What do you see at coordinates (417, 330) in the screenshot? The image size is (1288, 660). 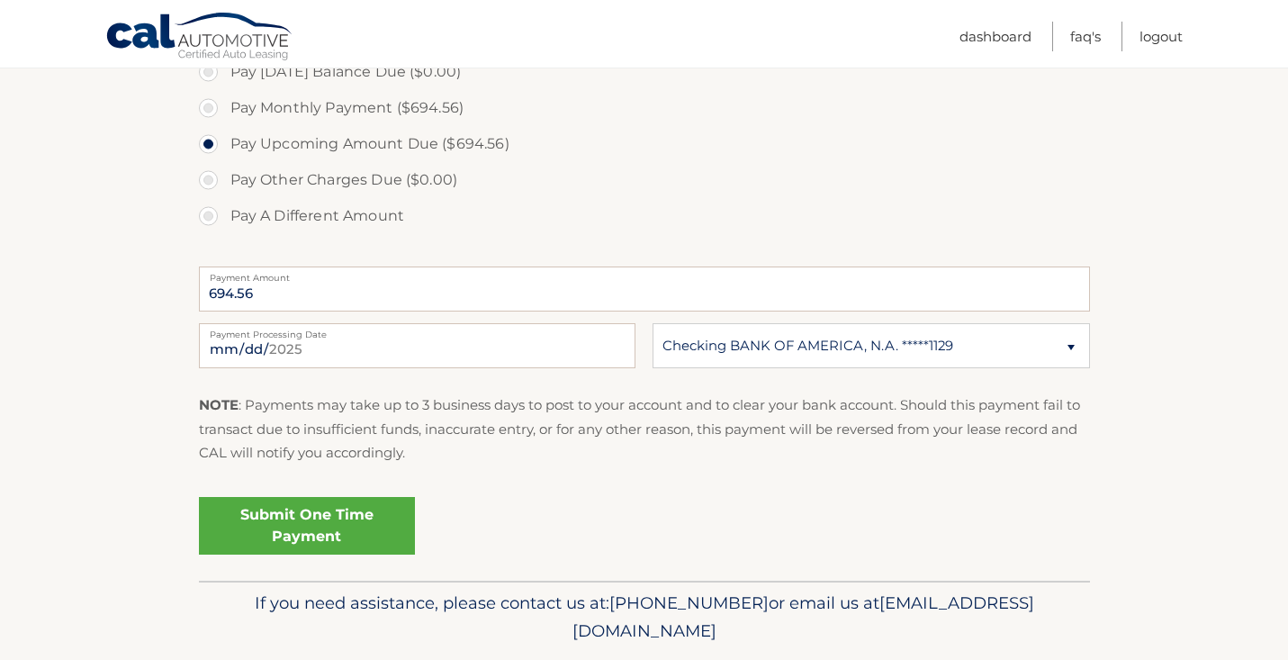 I see `label: Payment Processing Date` at bounding box center [417, 330].